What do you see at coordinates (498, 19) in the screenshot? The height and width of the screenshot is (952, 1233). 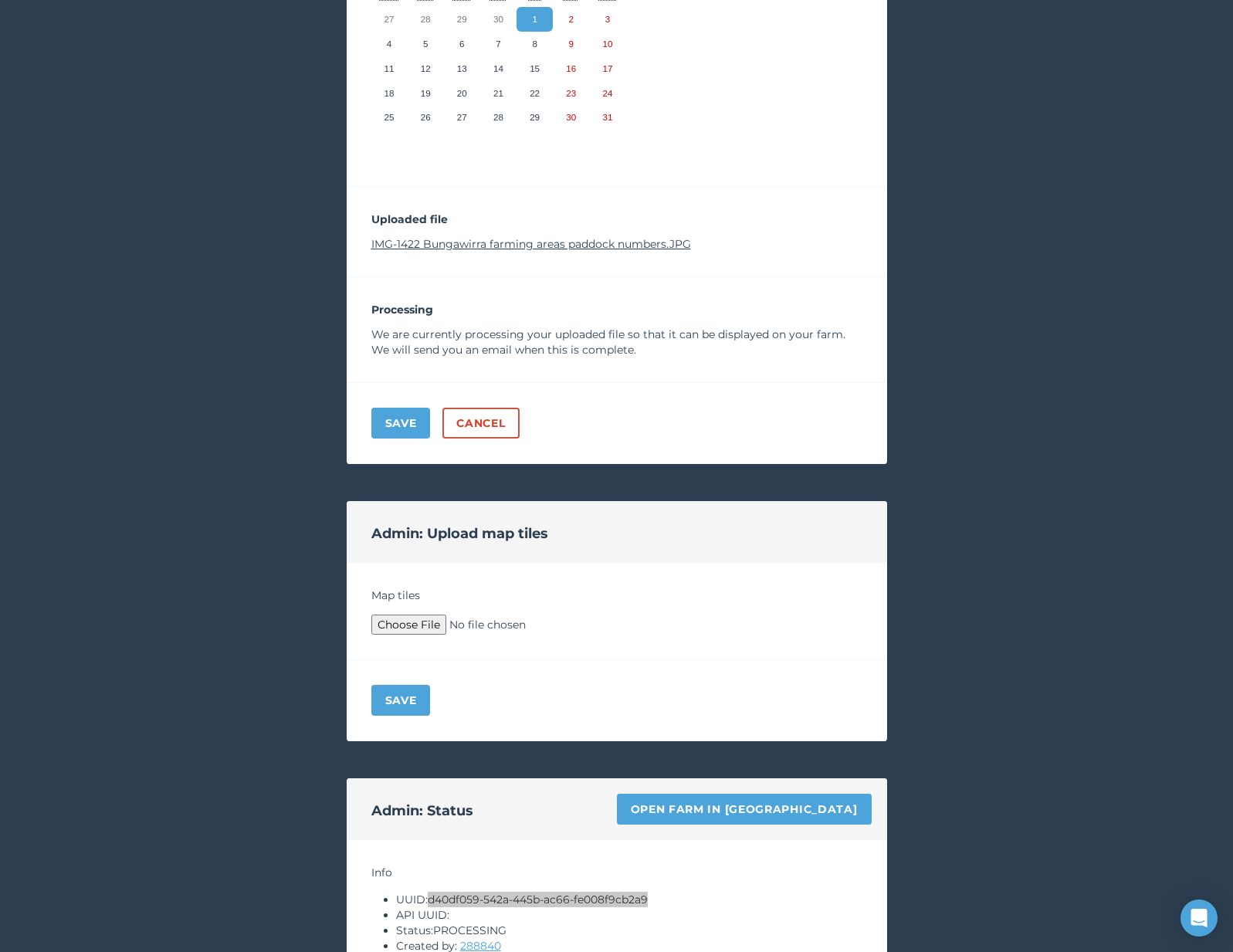 I see `abbr: 30 June 2022` at bounding box center [498, 19].